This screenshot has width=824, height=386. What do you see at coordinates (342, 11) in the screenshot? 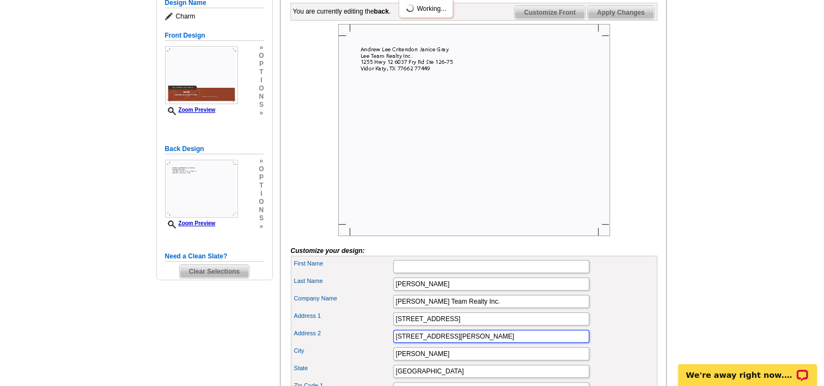
I see `div: You are currently editing the .` at bounding box center [342, 11].